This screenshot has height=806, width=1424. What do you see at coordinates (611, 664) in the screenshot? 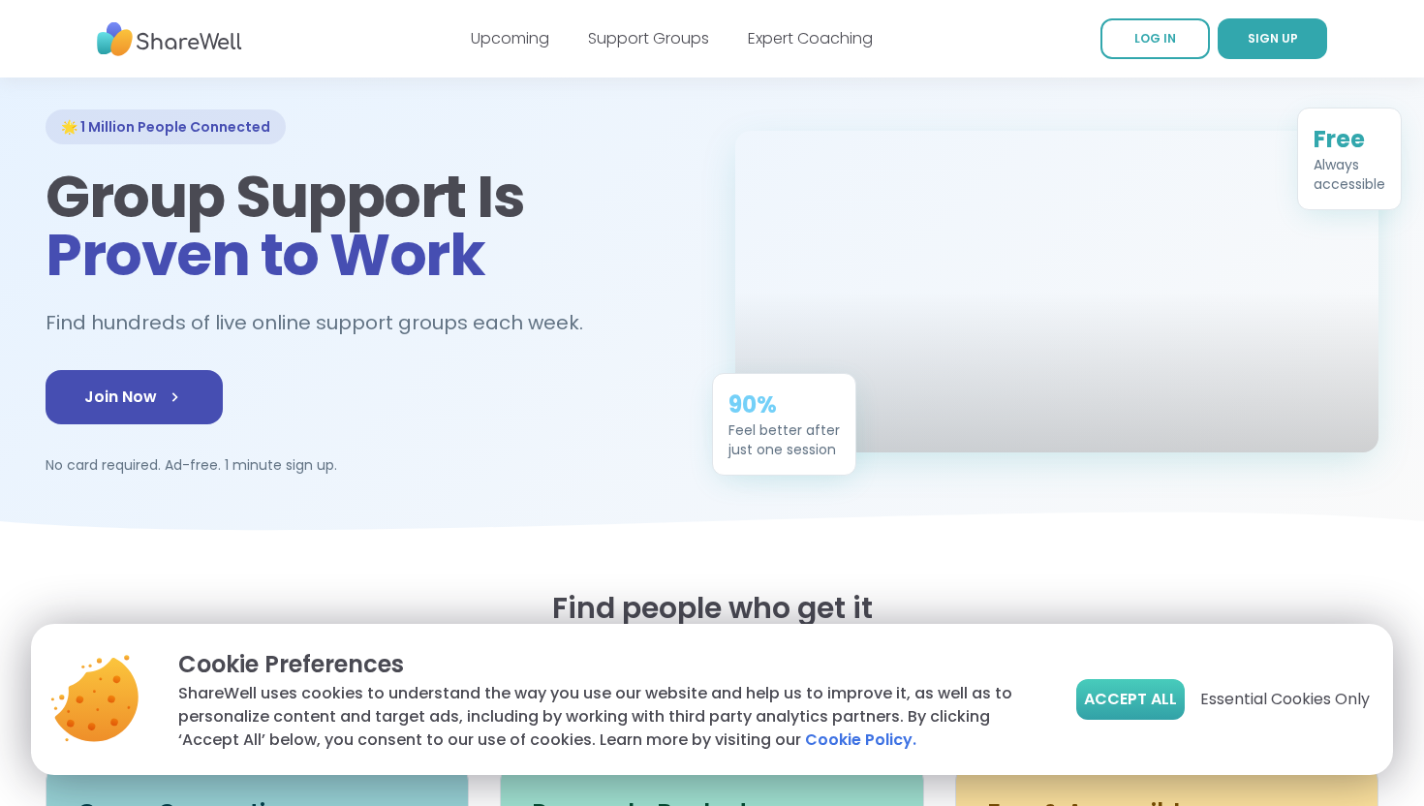
I see `p: Cookie Preferences` at bounding box center [611, 664].